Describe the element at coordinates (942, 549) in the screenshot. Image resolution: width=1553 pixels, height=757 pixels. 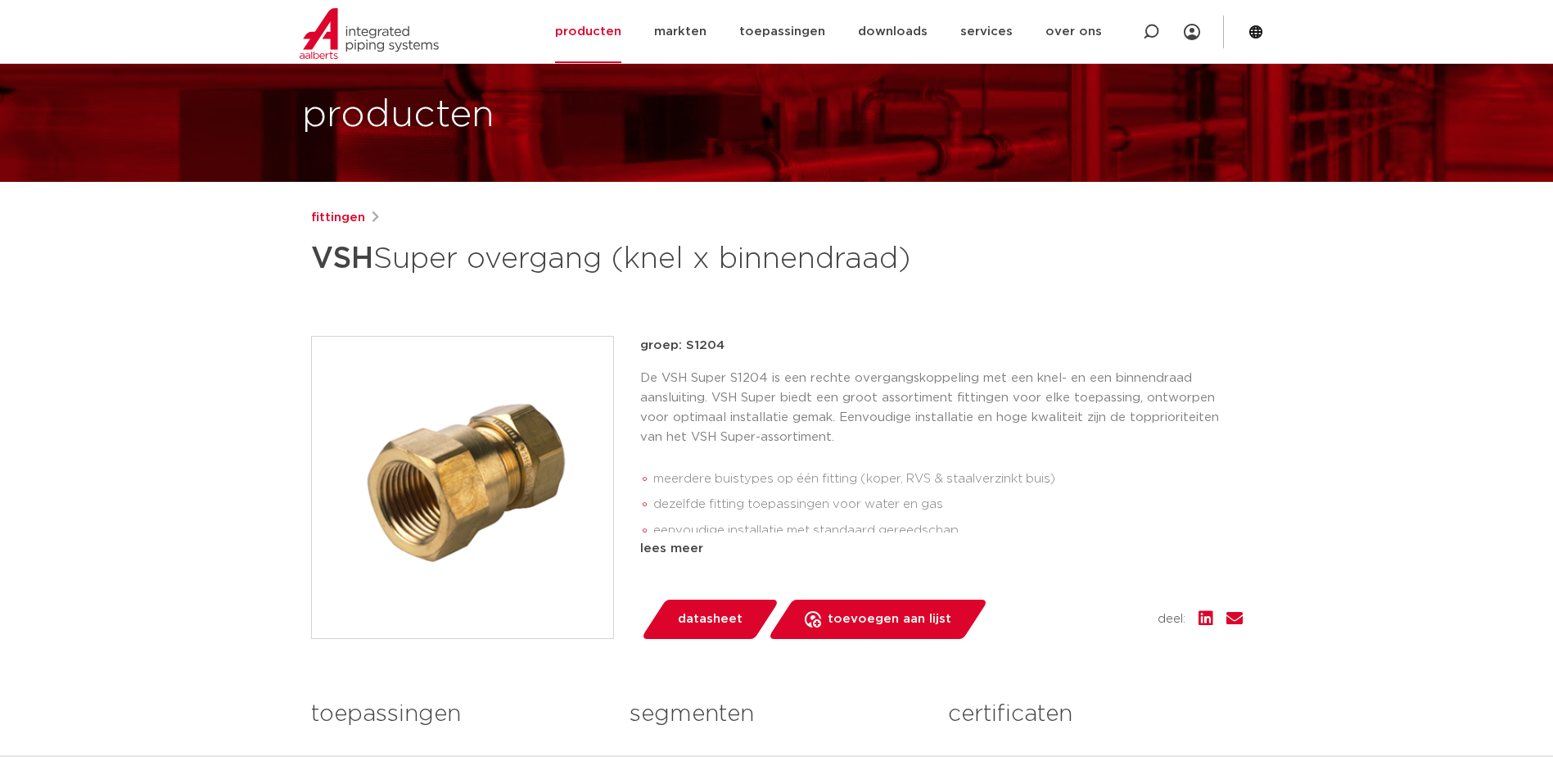
I see `div: lees meer` at that location.